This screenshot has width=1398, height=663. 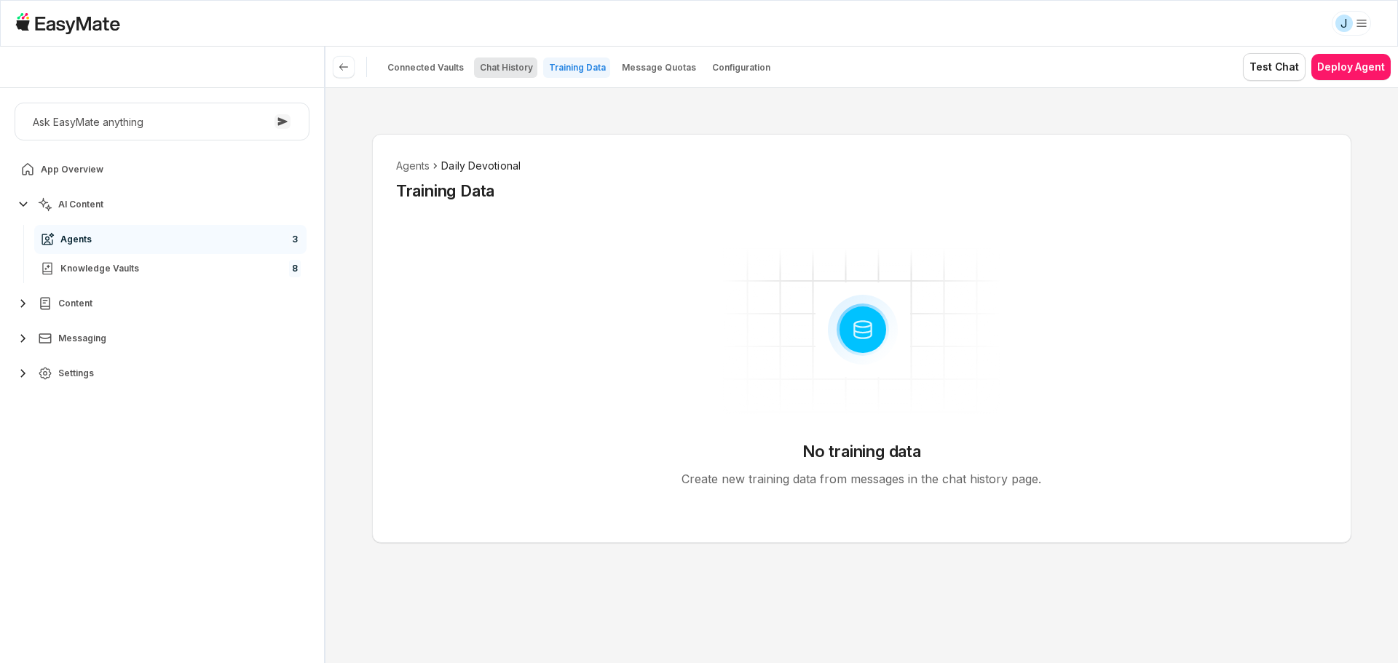 What do you see at coordinates (82, 339) in the screenshot?
I see `span: Messaging` at bounding box center [82, 339].